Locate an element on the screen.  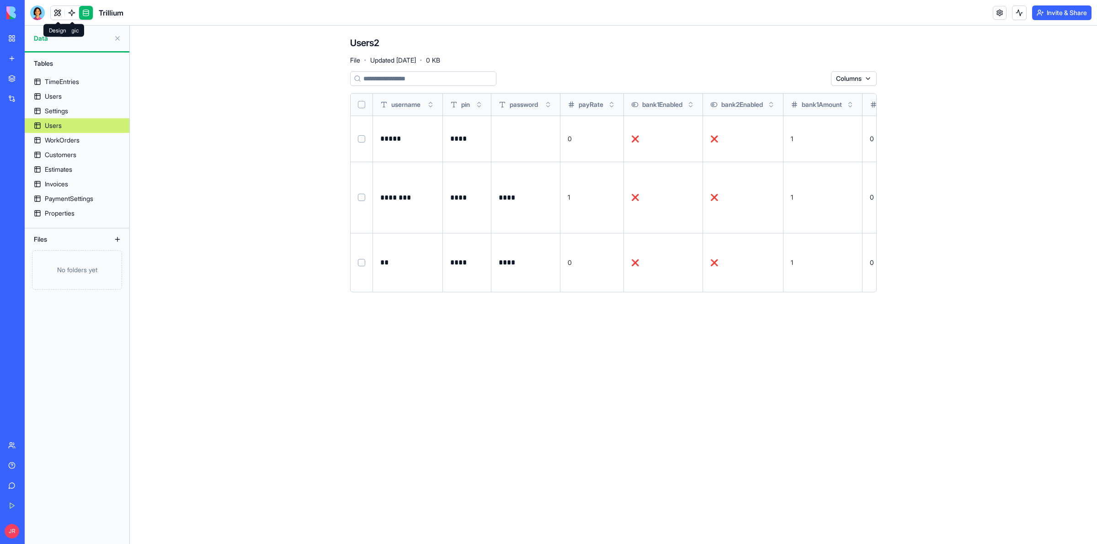
div: TimeEntries is located at coordinates (62, 82).